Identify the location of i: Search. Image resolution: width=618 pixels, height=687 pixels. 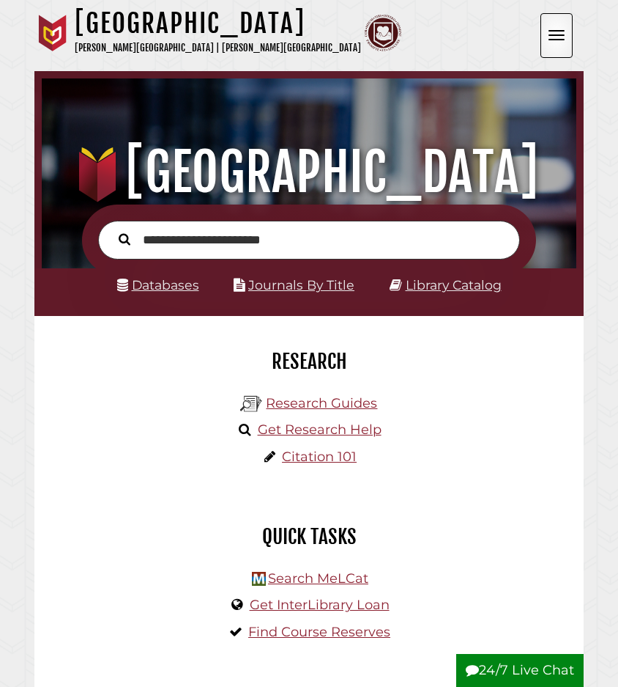
(125, 240).